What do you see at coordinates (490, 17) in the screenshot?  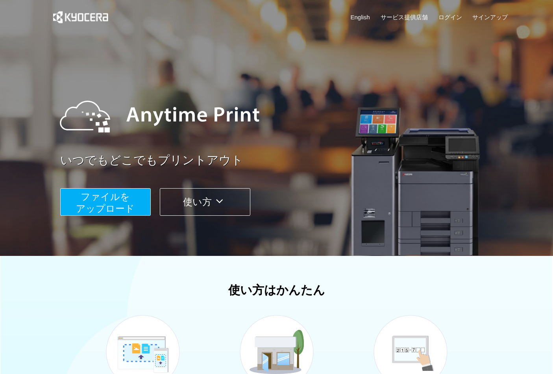 I see `a: サインアップ` at bounding box center [490, 17].